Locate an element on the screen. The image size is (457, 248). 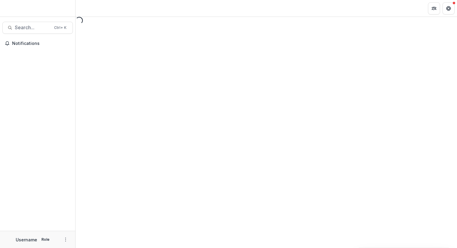
p: Role is located at coordinates (45, 240).